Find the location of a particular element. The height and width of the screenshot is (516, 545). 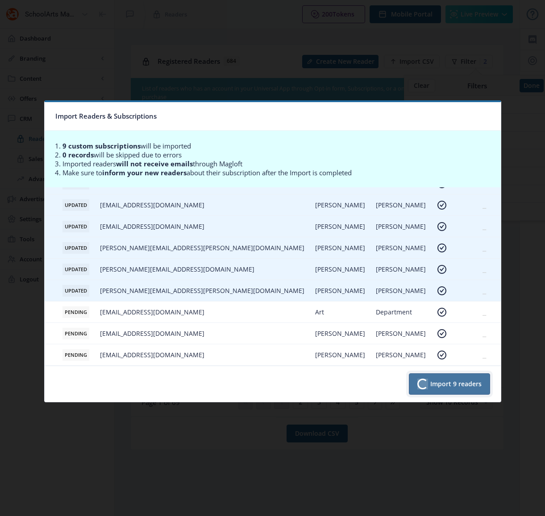

li: will be imported is located at coordinates (279, 146).